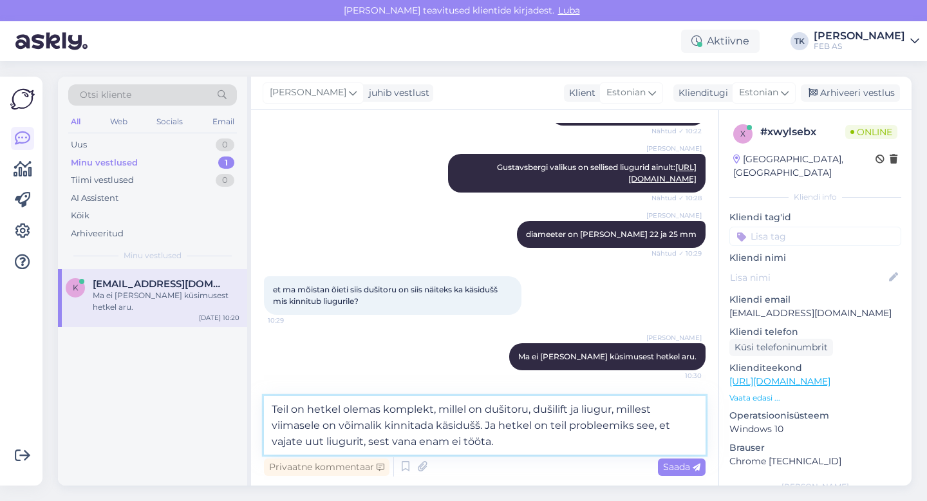 The image size is (927, 501). I want to click on span: Minu vestlused, so click(153, 256).